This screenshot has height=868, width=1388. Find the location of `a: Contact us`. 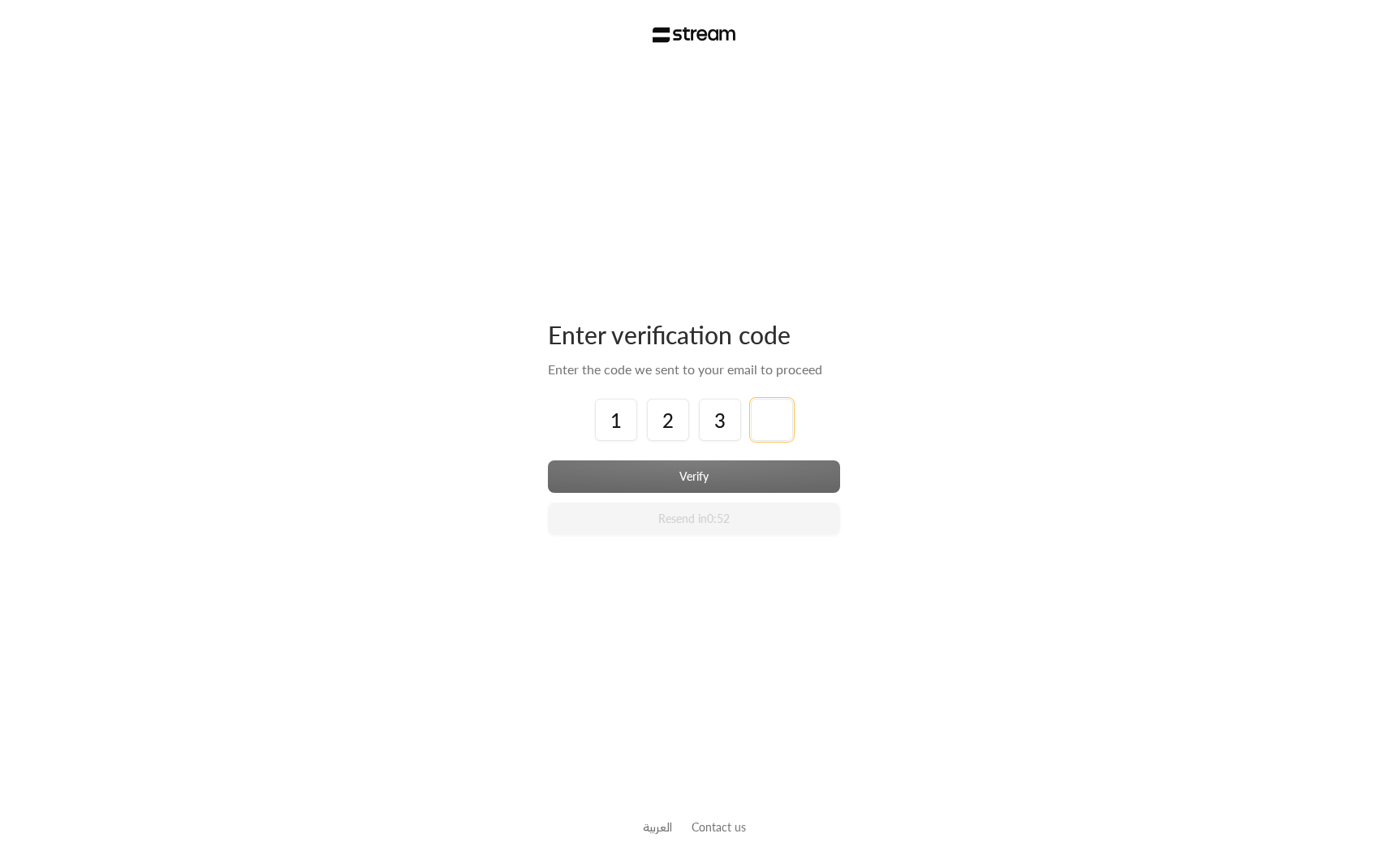

a: Contact us is located at coordinates (719, 826).